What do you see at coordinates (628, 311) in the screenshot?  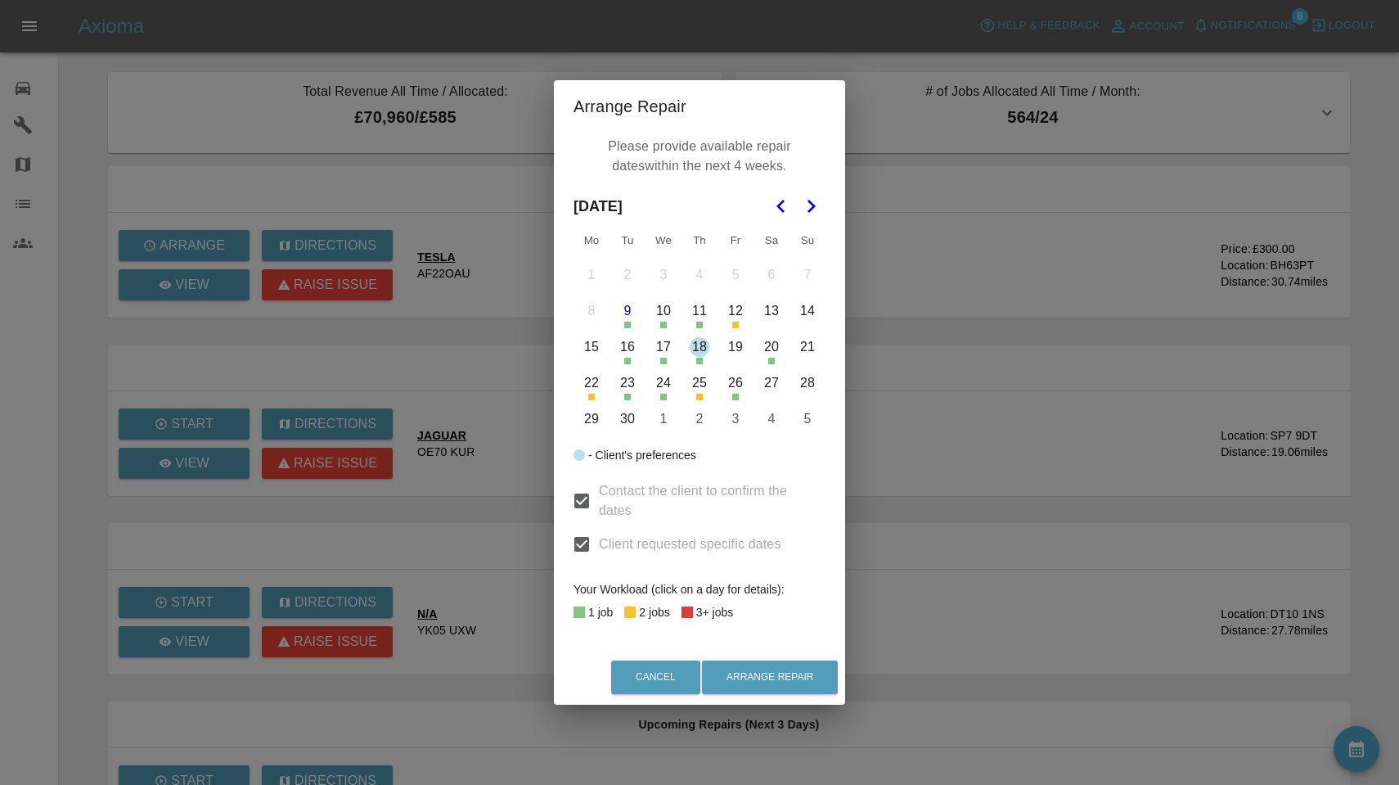 I see `button: Today, Tuesday, September 9th, 2025` at bounding box center [628, 311].